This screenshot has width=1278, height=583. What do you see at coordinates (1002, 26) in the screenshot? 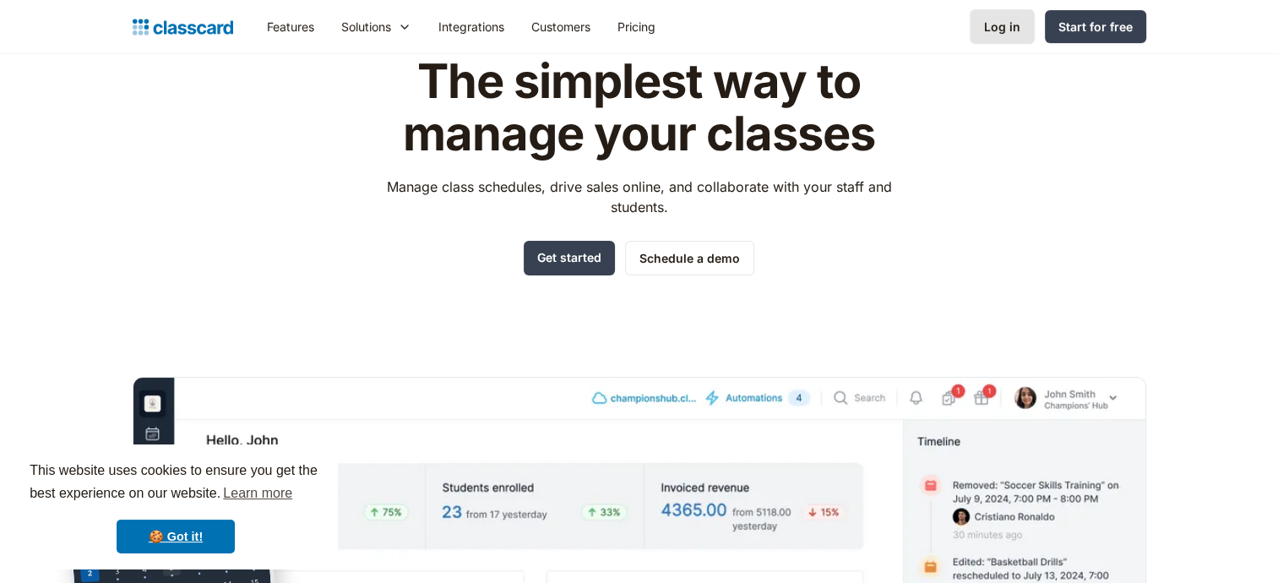
I see `a: Log in` at bounding box center [1002, 26].